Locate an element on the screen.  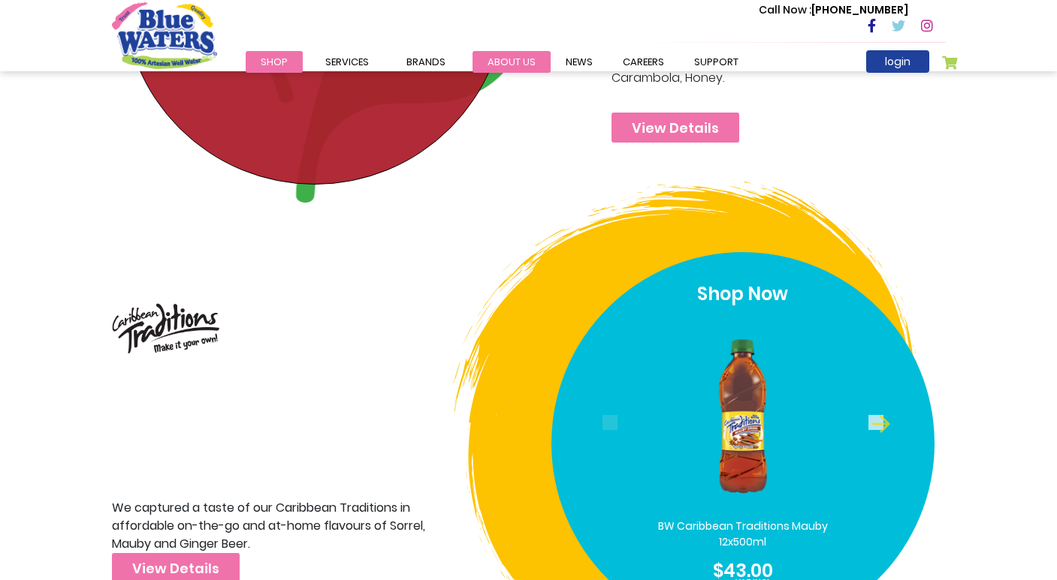
p: BW Caribbean Traditions Mauby 12x500ml is located at coordinates (743, 535).